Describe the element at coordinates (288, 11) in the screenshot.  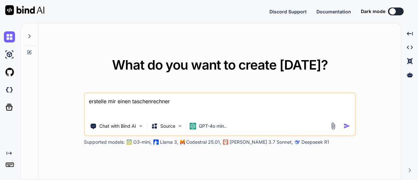
I see `button: Discord Support` at that location.